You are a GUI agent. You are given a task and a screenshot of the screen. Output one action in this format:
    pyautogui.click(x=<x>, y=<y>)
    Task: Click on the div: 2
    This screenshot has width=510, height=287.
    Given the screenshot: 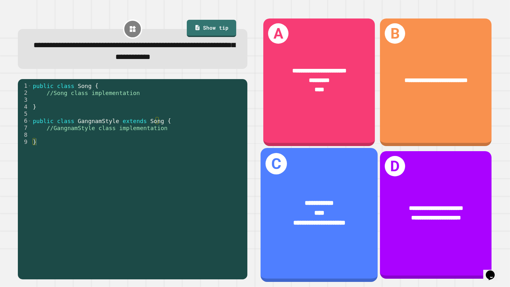 What is the action you would take?
    pyautogui.click(x=25, y=93)
    